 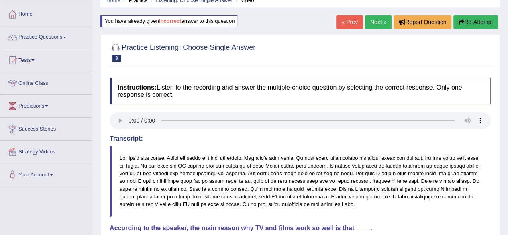 What do you see at coordinates (378, 22) in the screenshot?
I see `a: Next »` at bounding box center [378, 22].